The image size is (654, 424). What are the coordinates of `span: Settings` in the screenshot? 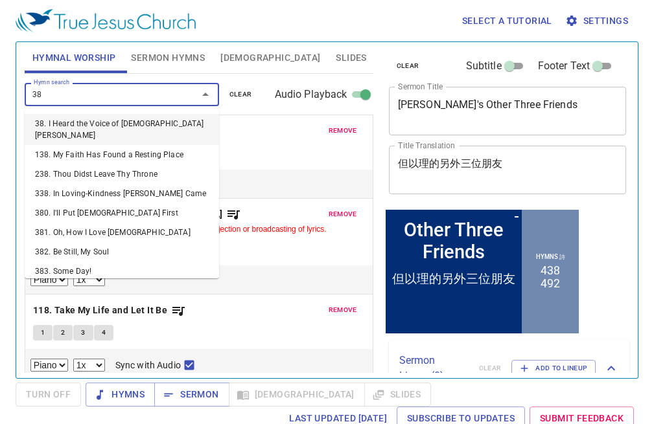 It's located at (597, 21).